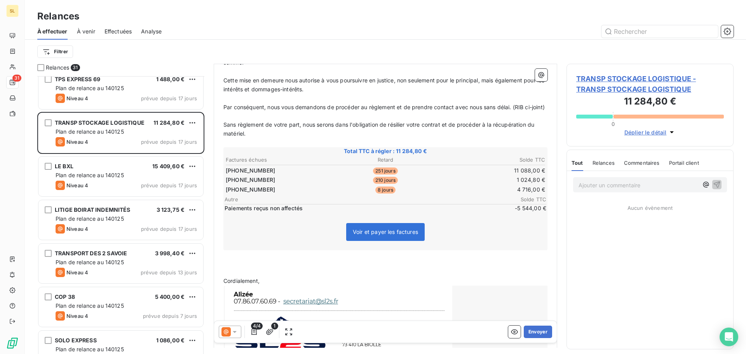 The width and height of the screenshot is (746, 354). I want to click on span: 11 284,80 €, so click(169, 122).